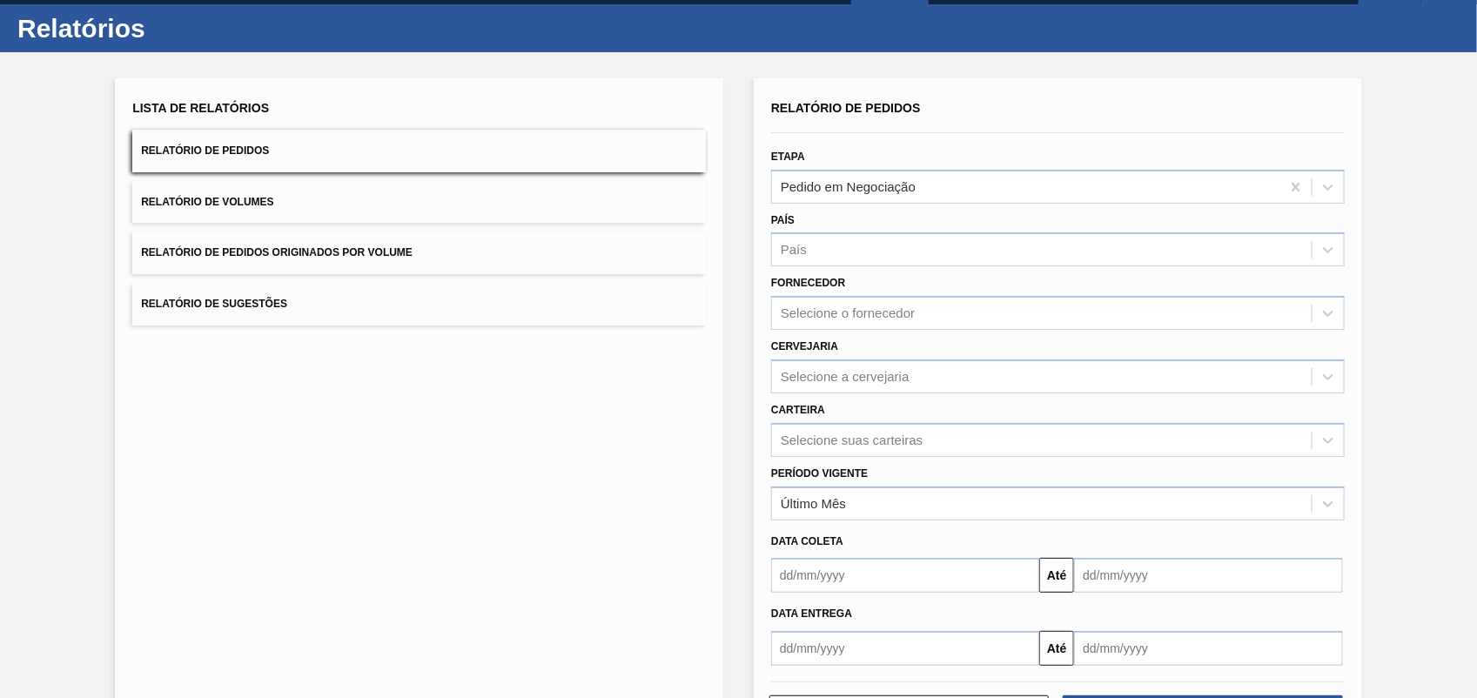 The height and width of the screenshot is (698, 1477). What do you see at coordinates (214, 304) in the screenshot?
I see `span: Relatório de Sugestões` at bounding box center [214, 304].